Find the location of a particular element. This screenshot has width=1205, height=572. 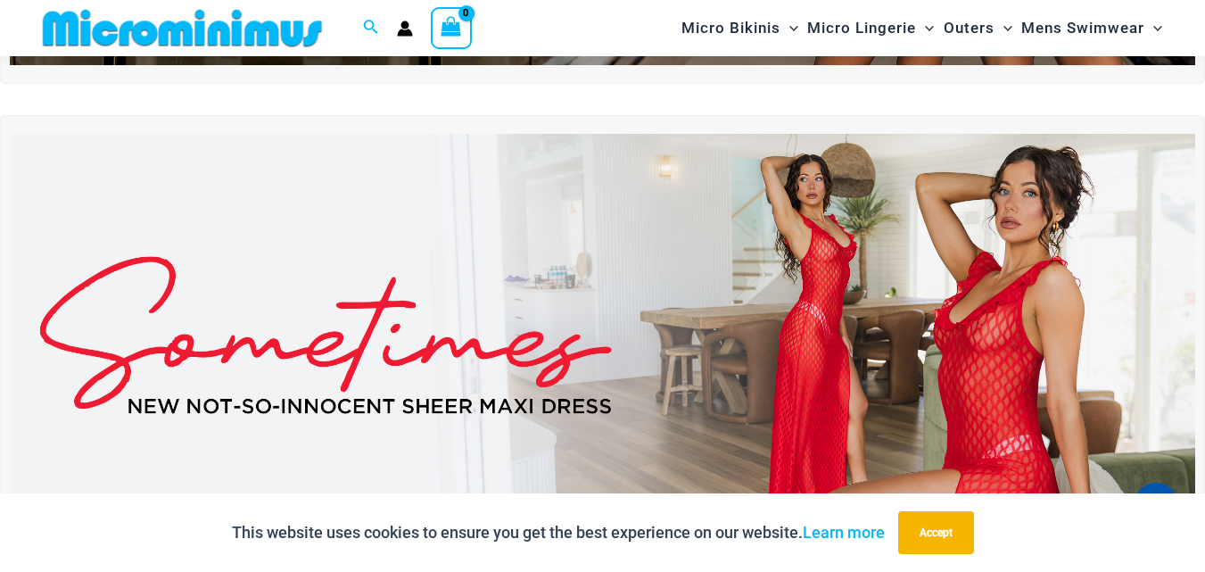

a: Account icon link is located at coordinates (405, 29).